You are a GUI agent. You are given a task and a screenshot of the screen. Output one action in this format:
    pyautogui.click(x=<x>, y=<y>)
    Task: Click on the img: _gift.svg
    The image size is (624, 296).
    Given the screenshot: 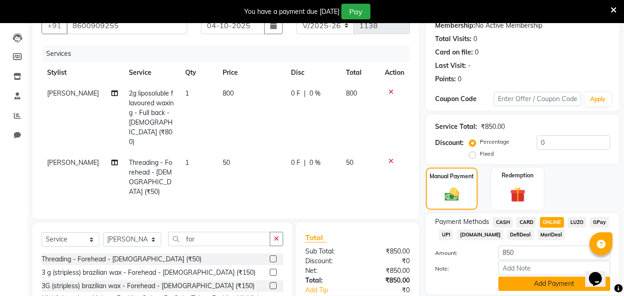 What is the action you would take?
    pyautogui.click(x=518, y=194)
    